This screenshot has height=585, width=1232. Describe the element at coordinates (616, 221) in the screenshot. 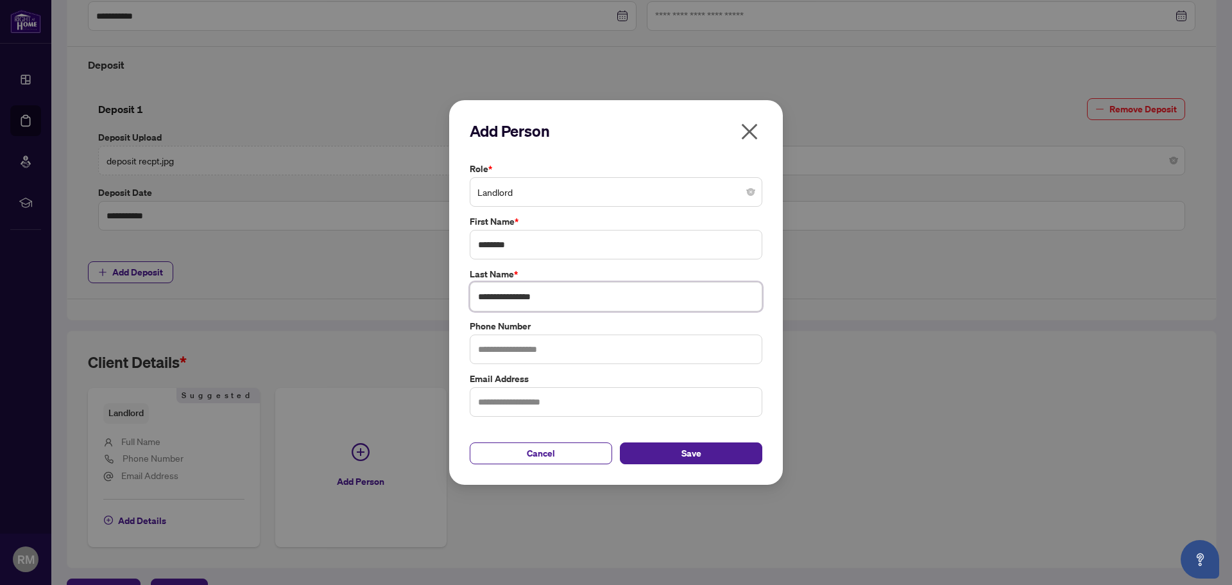

I see `label: First Name` at that location.